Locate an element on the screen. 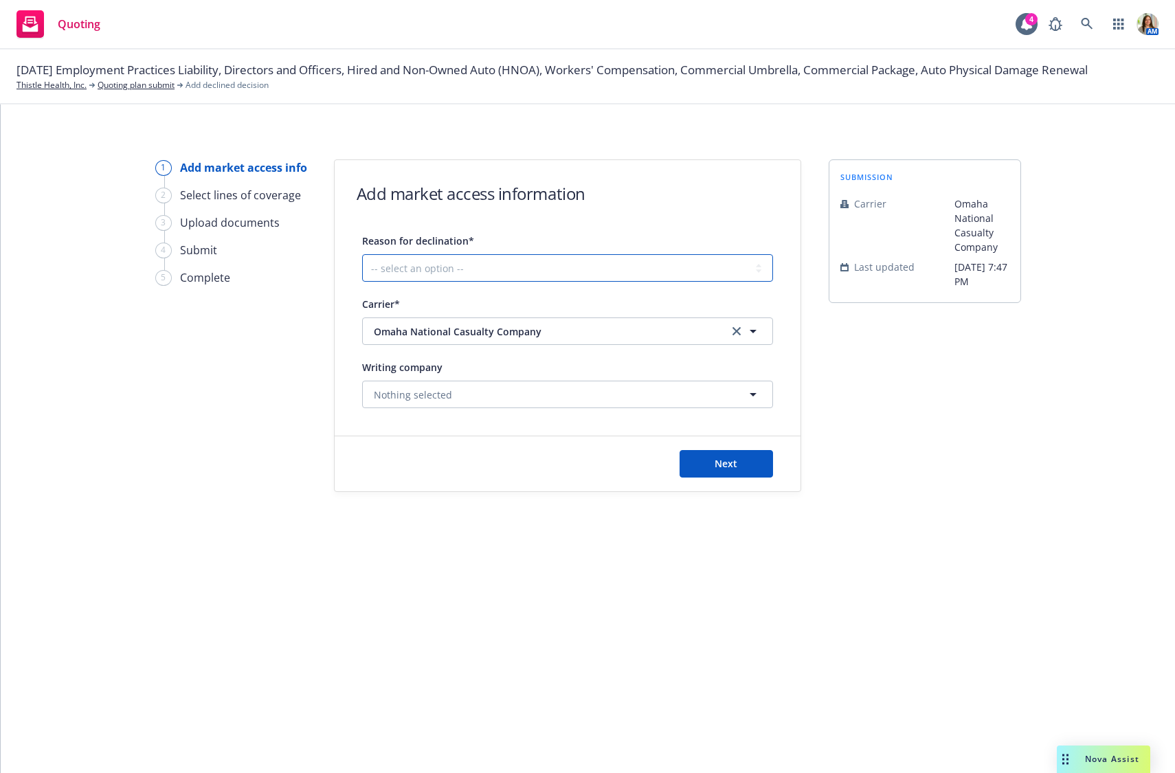  a: Report a Bug is located at coordinates (1056, 24).